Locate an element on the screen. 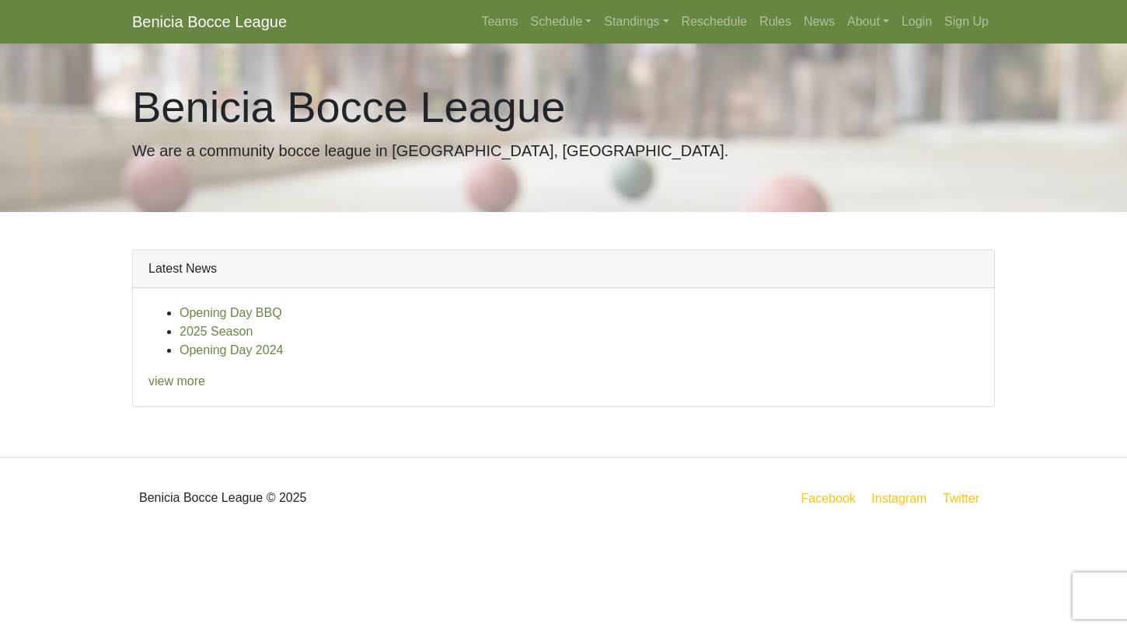  a: Opening Day 2024 is located at coordinates (231, 350).